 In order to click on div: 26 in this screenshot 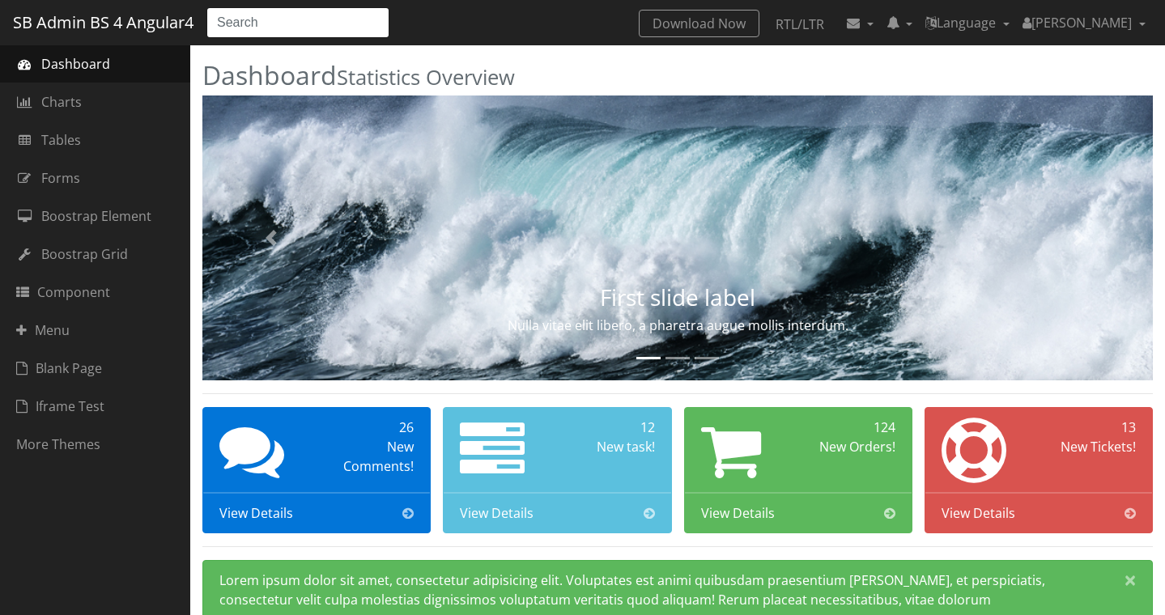, I will do `click(368, 427)`.